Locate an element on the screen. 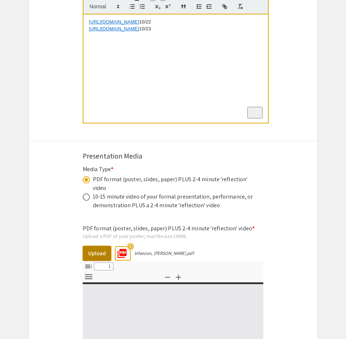 The width and height of the screenshot is (346, 339). mat-icon: highlight_off is located at coordinates (130, 246).